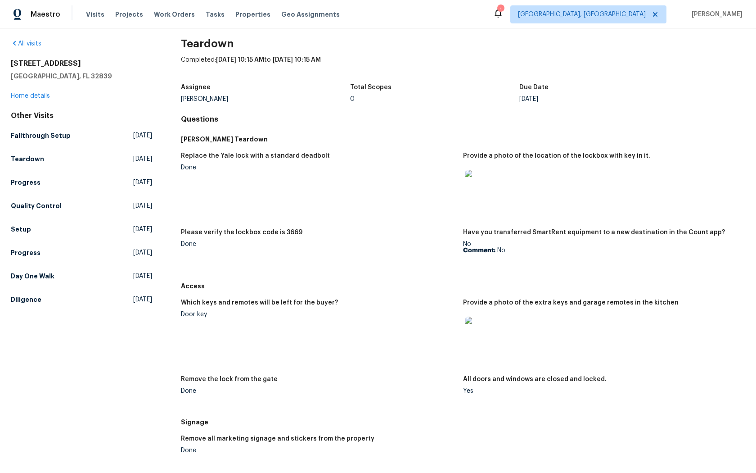 Image resolution: width=756 pixels, height=473 pixels. Describe the element at coordinates (129, 14) in the screenshot. I see `span: Projects` at that location.